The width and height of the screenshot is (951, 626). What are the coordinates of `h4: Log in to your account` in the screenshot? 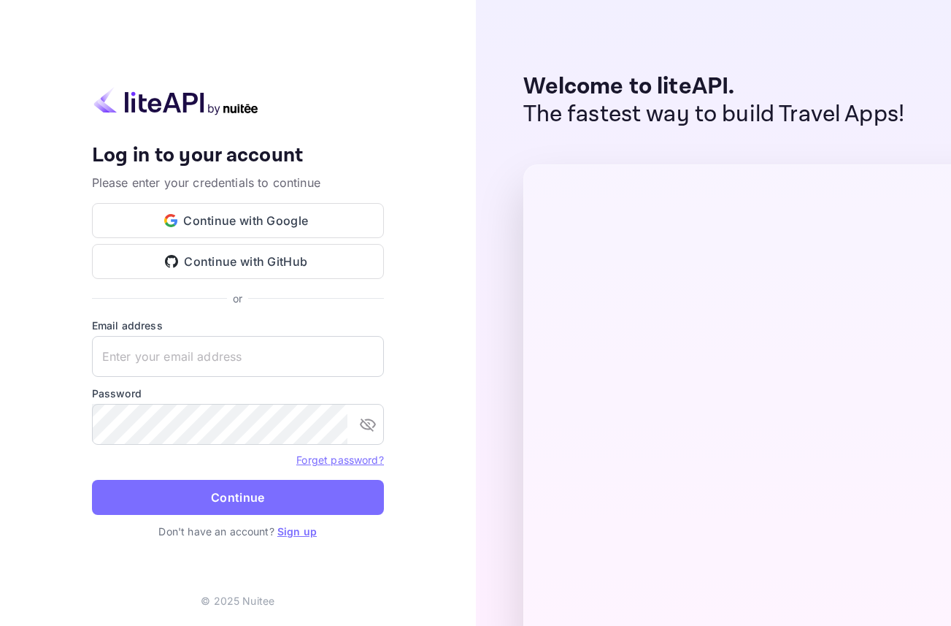 It's located at (238, 155).